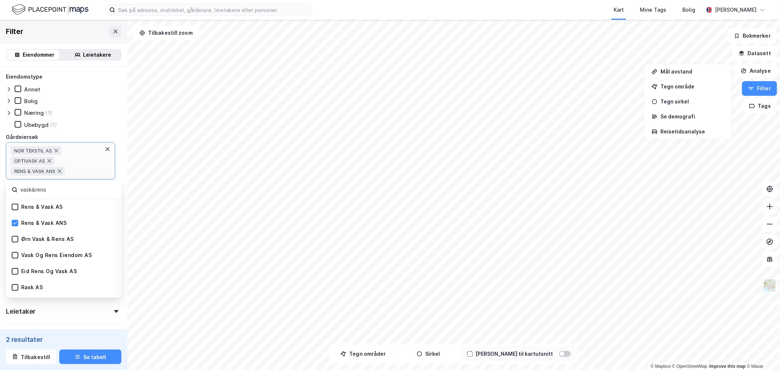 The image size is (780, 370). Describe the element at coordinates (33, 151) in the screenshot. I see `span: NOR TEKSTIL AS` at that location.